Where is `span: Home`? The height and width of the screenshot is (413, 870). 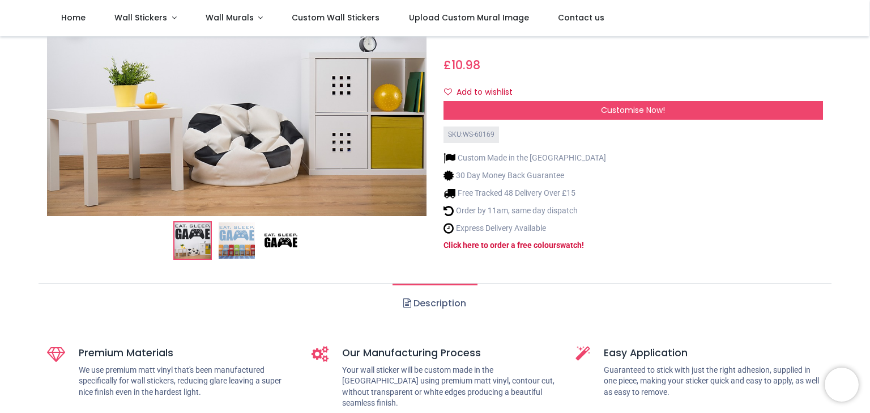 span: Home is located at coordinates (73, 18).